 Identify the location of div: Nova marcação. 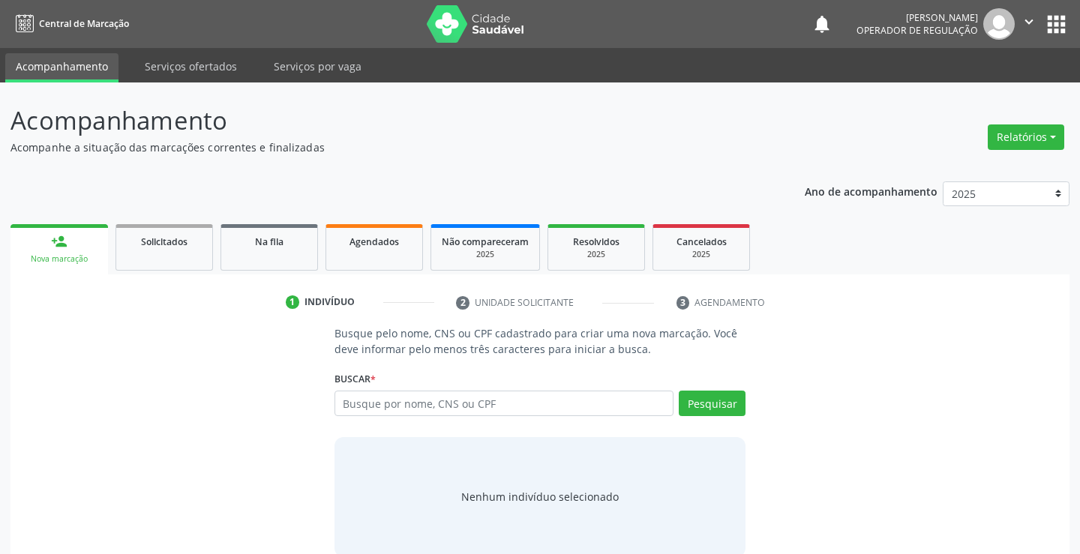
(59, 259).